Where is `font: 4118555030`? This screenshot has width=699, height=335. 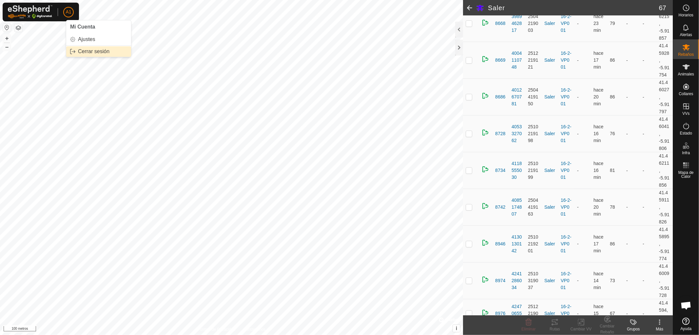
font: 4118555030 is located at coordinates (516, 170).